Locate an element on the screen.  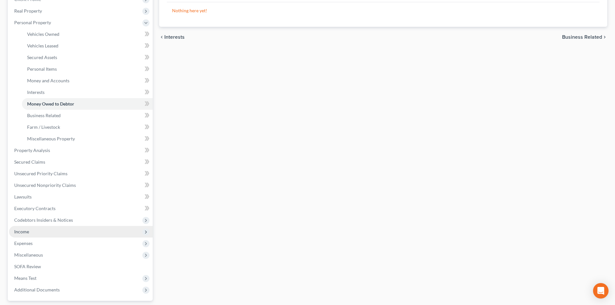
p: Nothing here yet! is located at coordinates (383, 11).